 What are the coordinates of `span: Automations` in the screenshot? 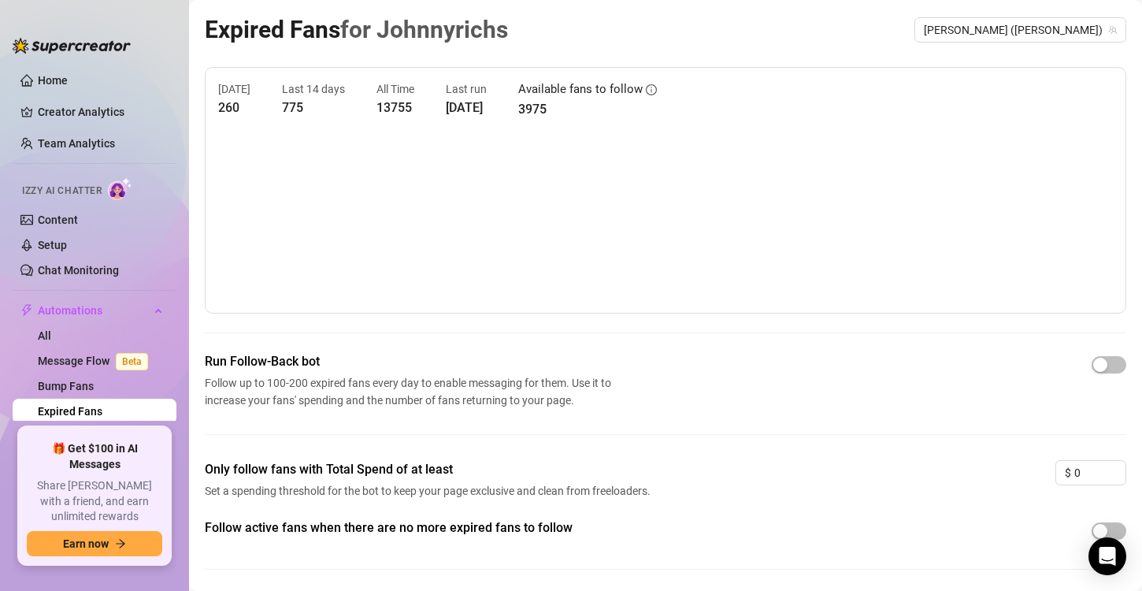 It's located at (94, 310).